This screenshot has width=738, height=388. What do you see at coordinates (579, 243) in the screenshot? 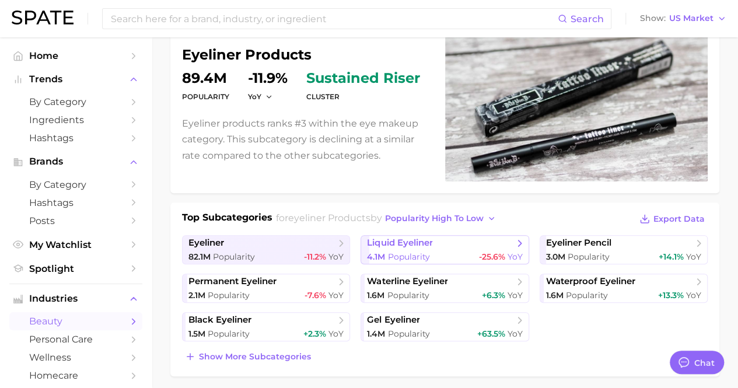
I see `span: eyeliner pencil` at bounding box center [579, 243].